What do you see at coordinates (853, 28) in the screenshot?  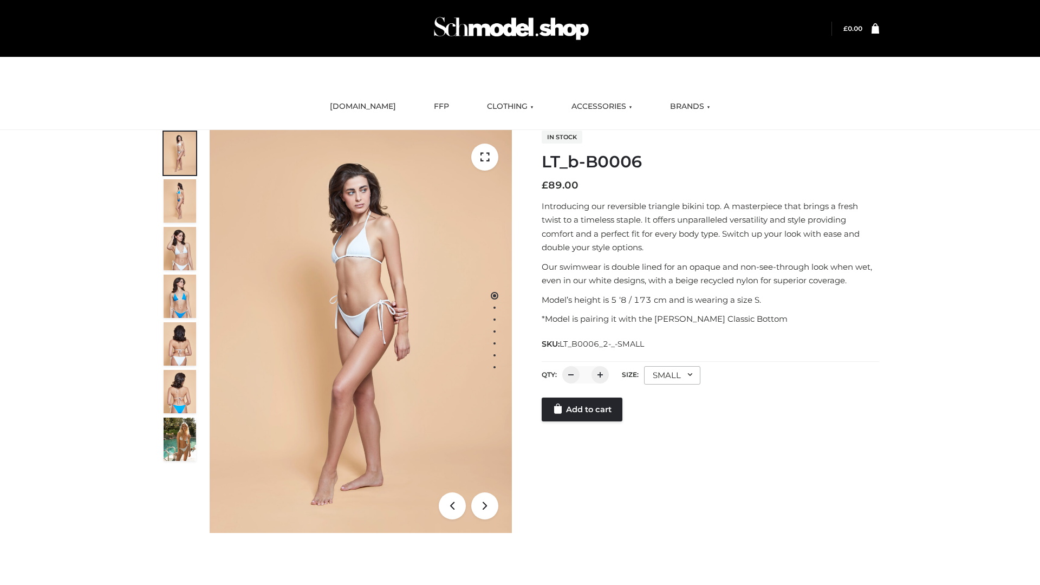 I see `a: £0.00` at bounding box center [853, 28].